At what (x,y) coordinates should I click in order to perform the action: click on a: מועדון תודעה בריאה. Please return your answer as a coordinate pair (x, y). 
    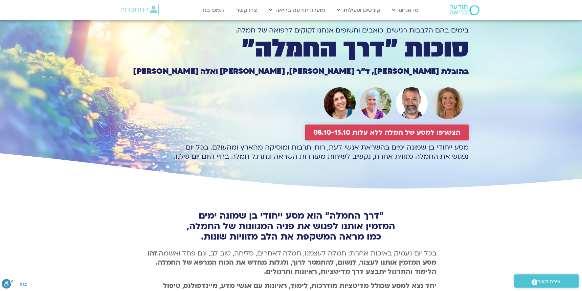
    Looking at the image, I should click on (297, 10).